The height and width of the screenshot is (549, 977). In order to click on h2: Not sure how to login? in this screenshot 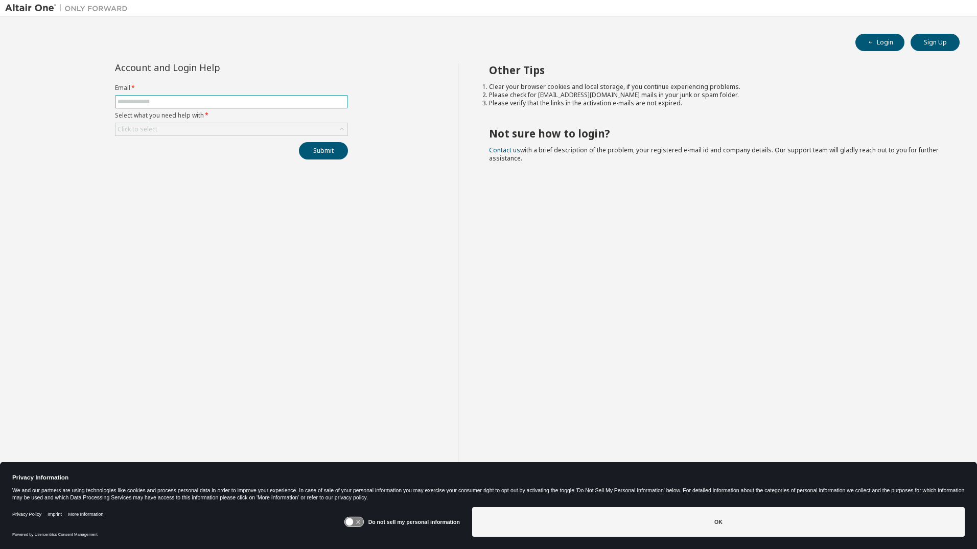, I will do `click(715, 133)`.